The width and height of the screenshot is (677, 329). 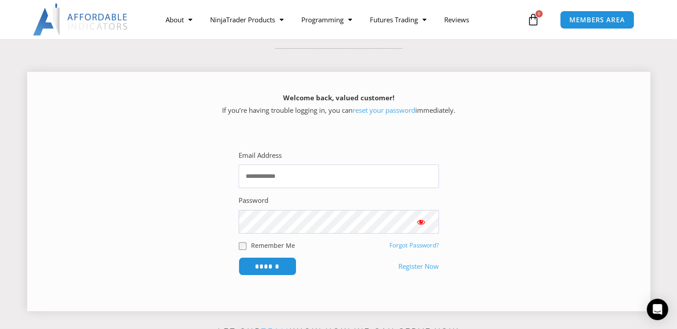 I want to click on a: About, so click(x=179, y=20).